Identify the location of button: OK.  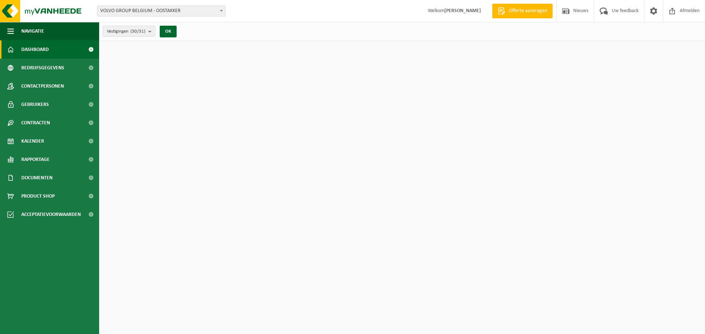
(168, 32).